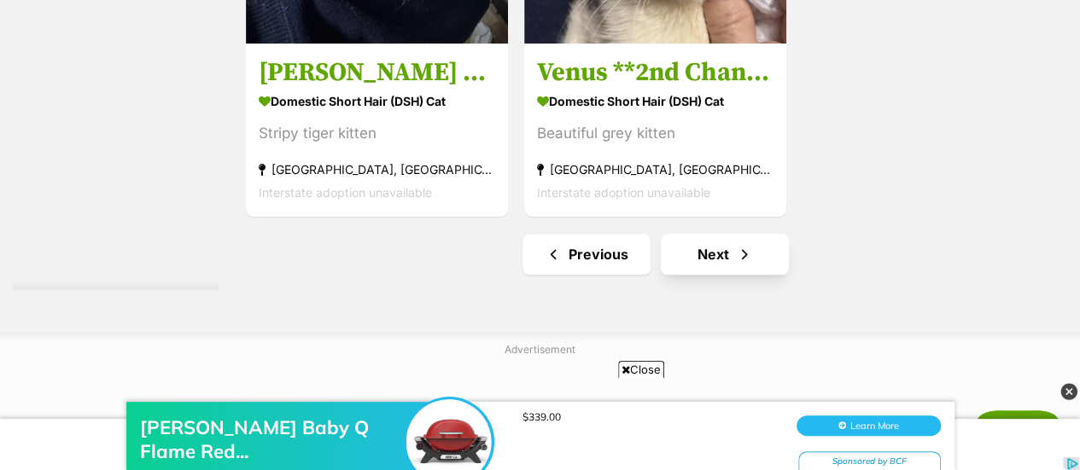 This screenshot has width=1080, height=470. Describe the element at coordinates (376, 133) in the screenshot. I see `div: Stripy tiger kitten` at that location.